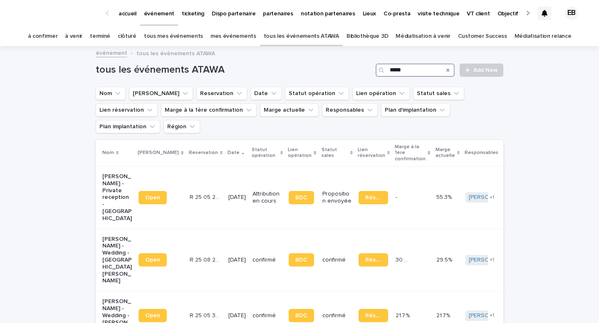  What do you see at coordinates (43, 36) in the screenshot?
I see `a: à confirmer` at bounding box center [43, 36].